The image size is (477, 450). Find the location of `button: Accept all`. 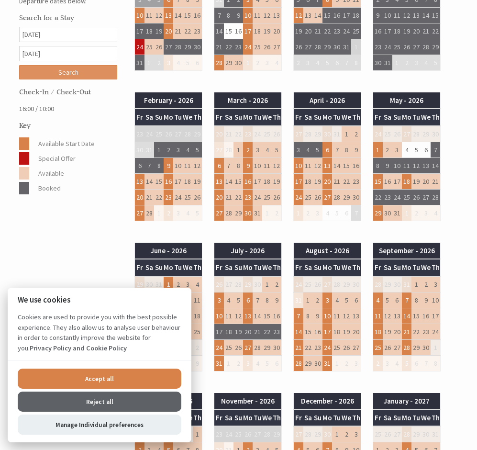

button: Accept all is located at coordinates (100, 379).